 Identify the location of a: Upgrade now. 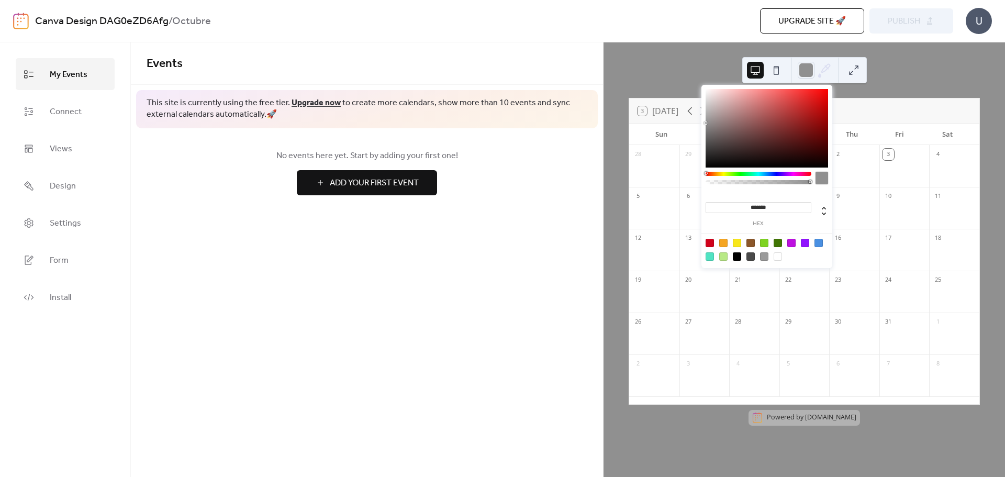
(316, 103).